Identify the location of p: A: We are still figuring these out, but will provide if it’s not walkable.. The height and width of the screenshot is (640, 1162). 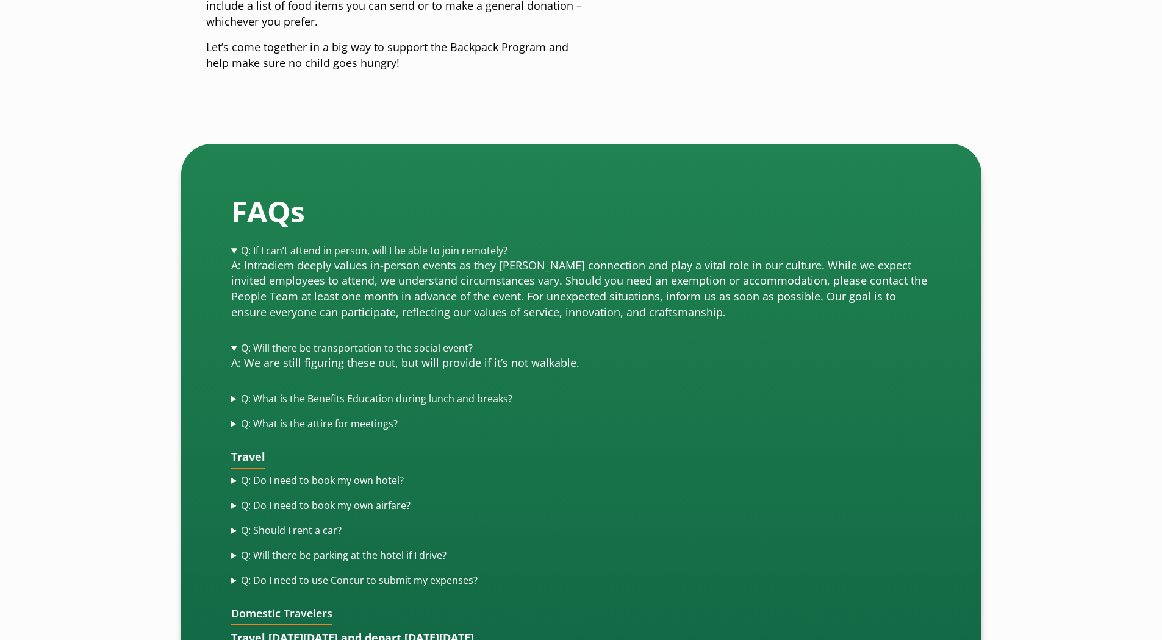
(581, 363).